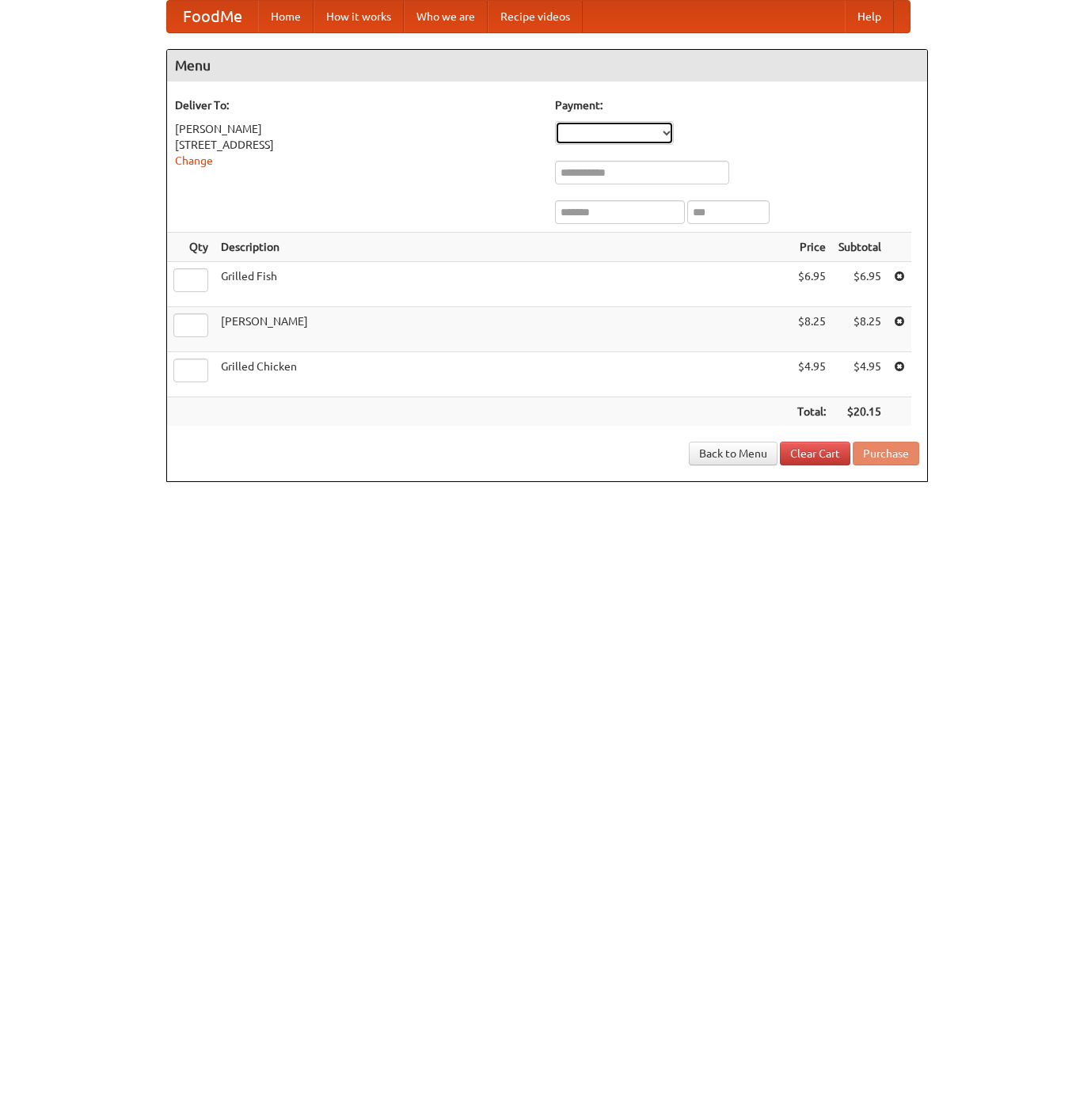 The image size is (1076, 1120). I want to click on td: Grilled Fish, so click(503, 284).